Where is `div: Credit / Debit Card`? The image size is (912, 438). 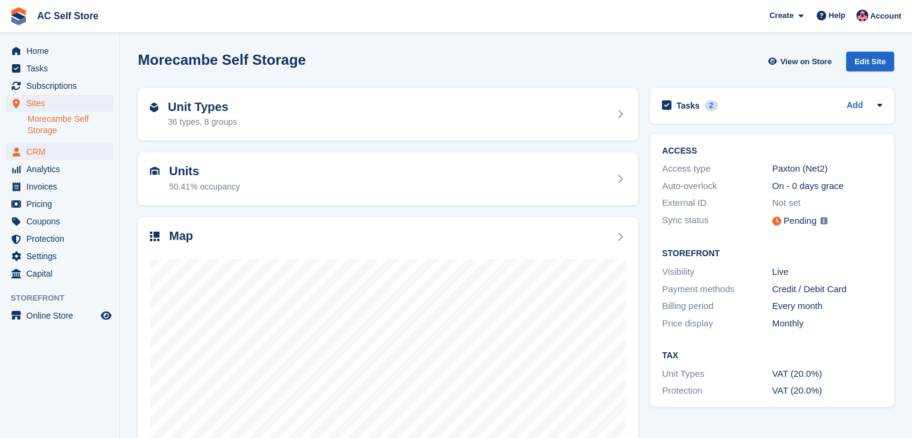 div: Credit / Debit Card is located at coordinates (828, 289).